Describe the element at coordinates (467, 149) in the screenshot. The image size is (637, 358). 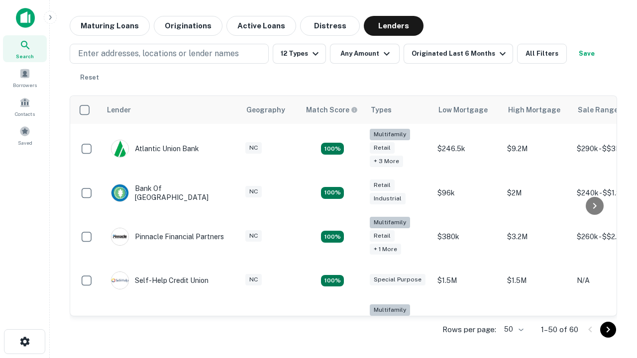
I see `td: $246.5k` at that location.